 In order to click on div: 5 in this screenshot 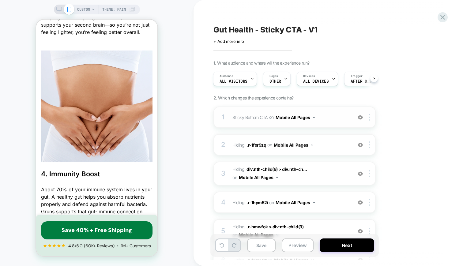, I will do `click(223, 231)`.